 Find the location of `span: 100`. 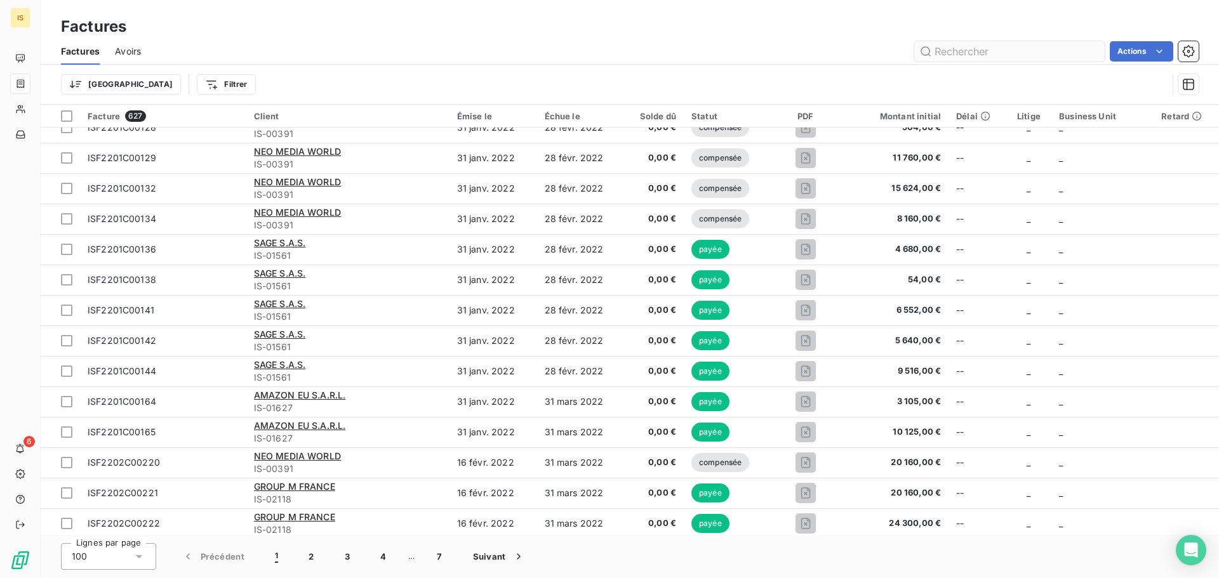

span: 100 is located at coordinates (79, 557).